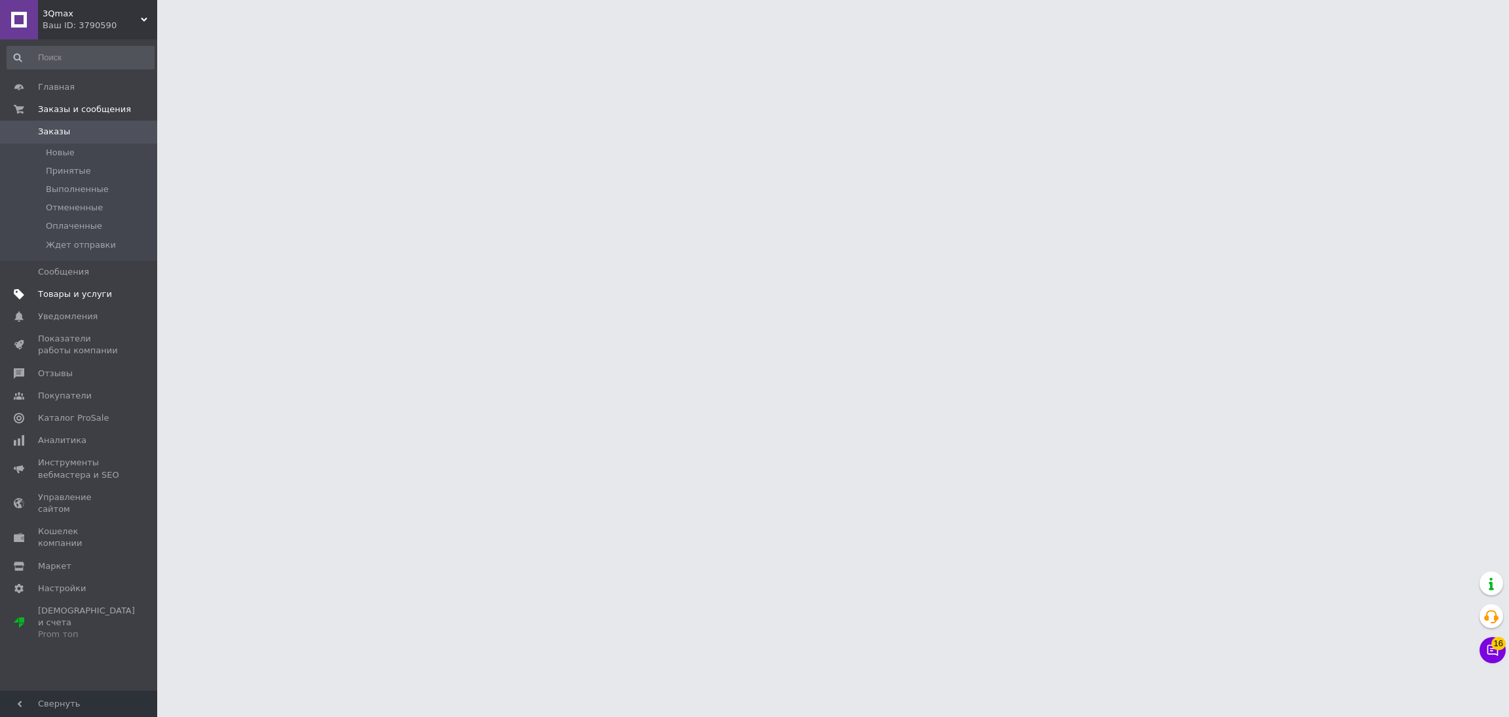 Image resolution: width=1509 pixels, height=717 pixels. I want to click on div: Ваш ID: 3790590, so click(100, 26).